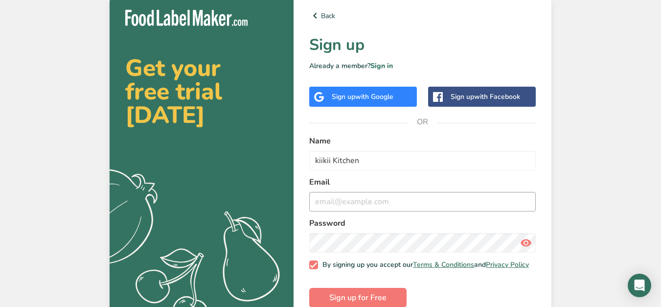 The image size is (661, 307). Describe the element at coordinates (422, 45) in the screenshot. I see `h1: Sign up` at that location.